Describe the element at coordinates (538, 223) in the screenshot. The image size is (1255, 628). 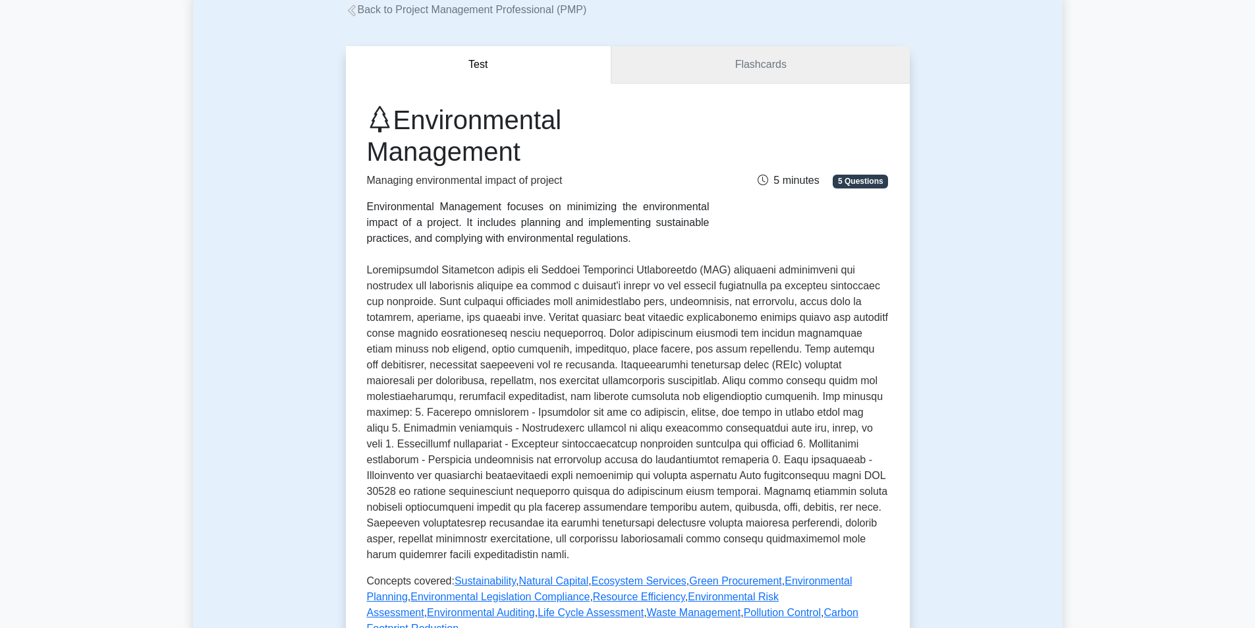
I see `div: Environmental Management focuses on minimizing the environmental impact of a project. It includes...` at that location.